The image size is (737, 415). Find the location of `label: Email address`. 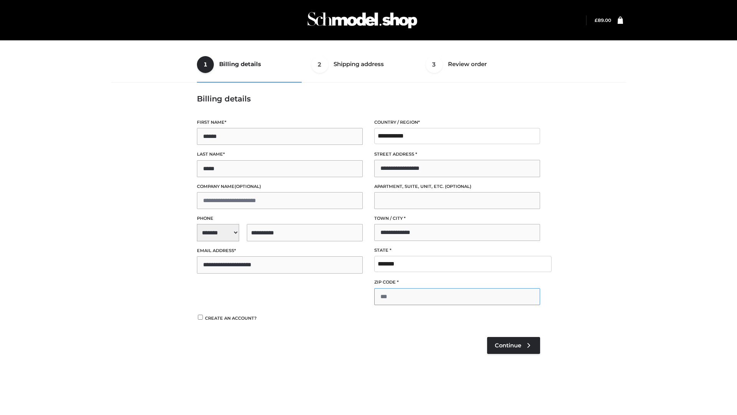

label: Email address is located at coordinates (280, 250).